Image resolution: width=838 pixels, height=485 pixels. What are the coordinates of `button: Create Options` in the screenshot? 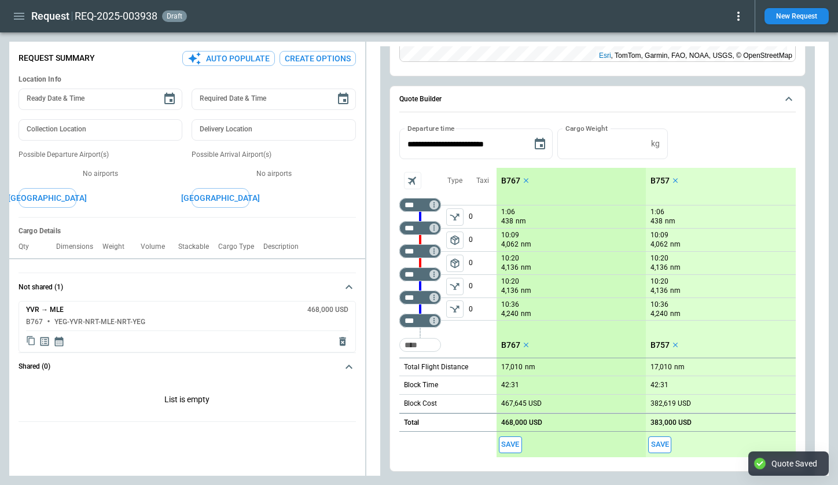 It's located at (318, 58).